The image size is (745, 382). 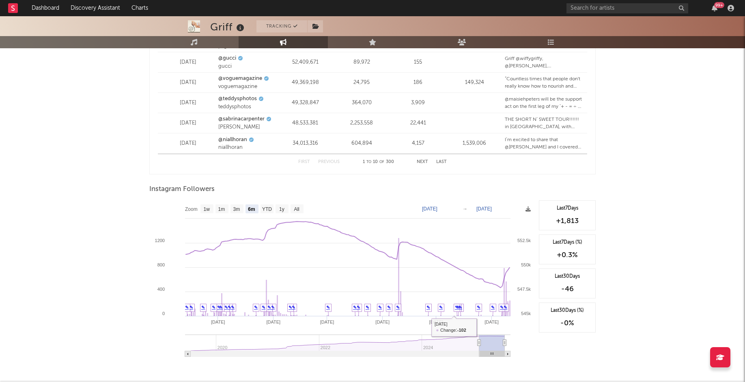 What do you see at coordinates (568, 311) in the screenshot?
I see `div: Last 30 Days (%)` at bounding box center [568, 311].